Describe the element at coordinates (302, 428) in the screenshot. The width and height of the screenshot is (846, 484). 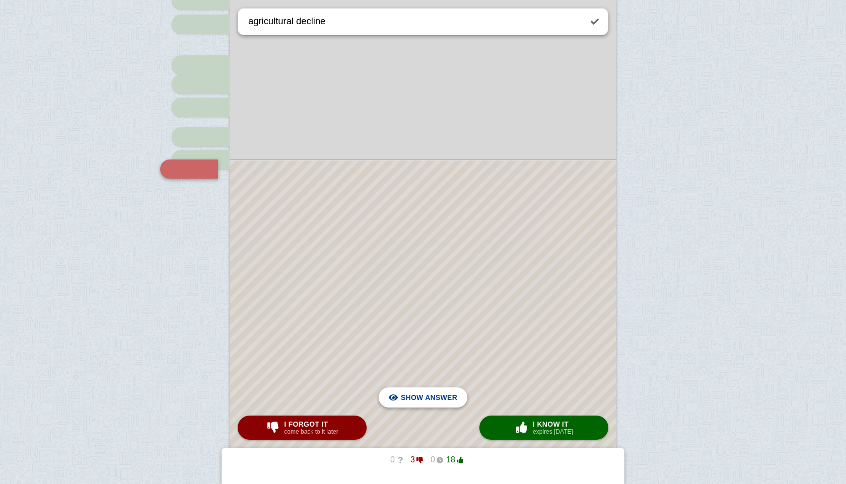
I see `button: I forgot itcome back to it later` at that location.